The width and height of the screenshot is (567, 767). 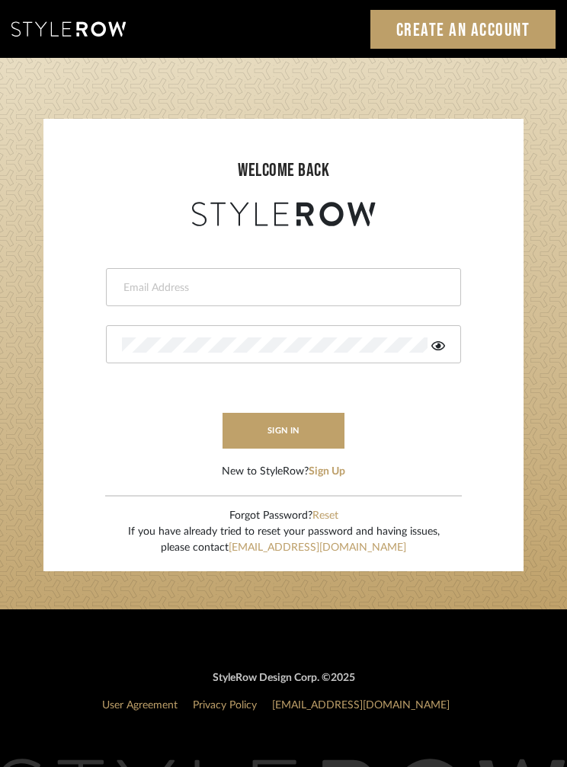 I want to click on a: Privacy Policy, so click(x=225, y=705).